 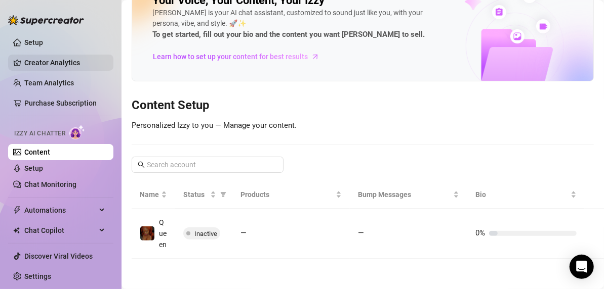 What do you see at coordinates (526, 195) in the screenshot?
I see `th: Bio` at bounding box center [526, 195].